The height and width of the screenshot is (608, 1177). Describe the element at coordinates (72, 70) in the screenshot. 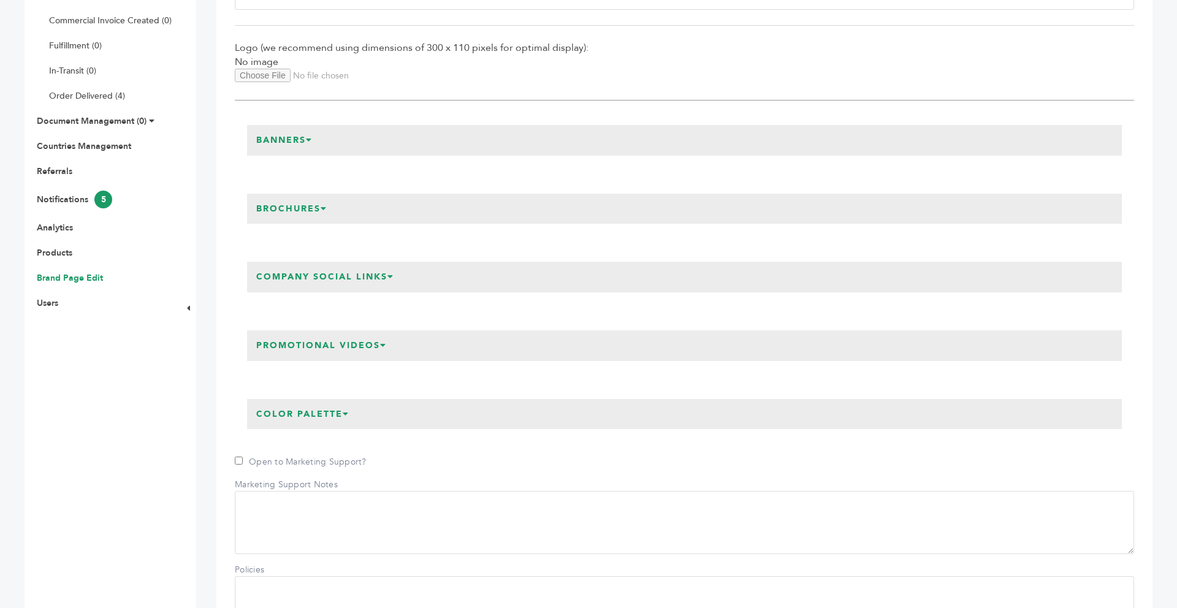

I see `a: In-Transit (0)` at that location.